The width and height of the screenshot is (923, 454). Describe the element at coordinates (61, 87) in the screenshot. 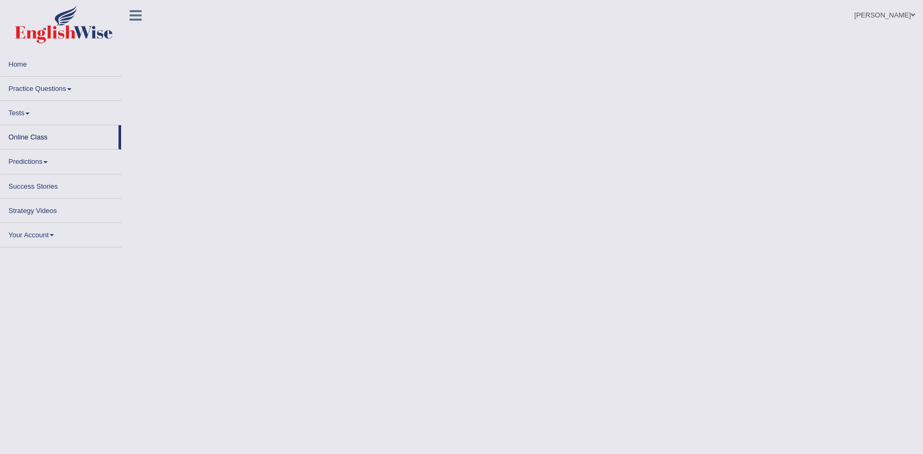

I see `a: Practice Questions` at that location.